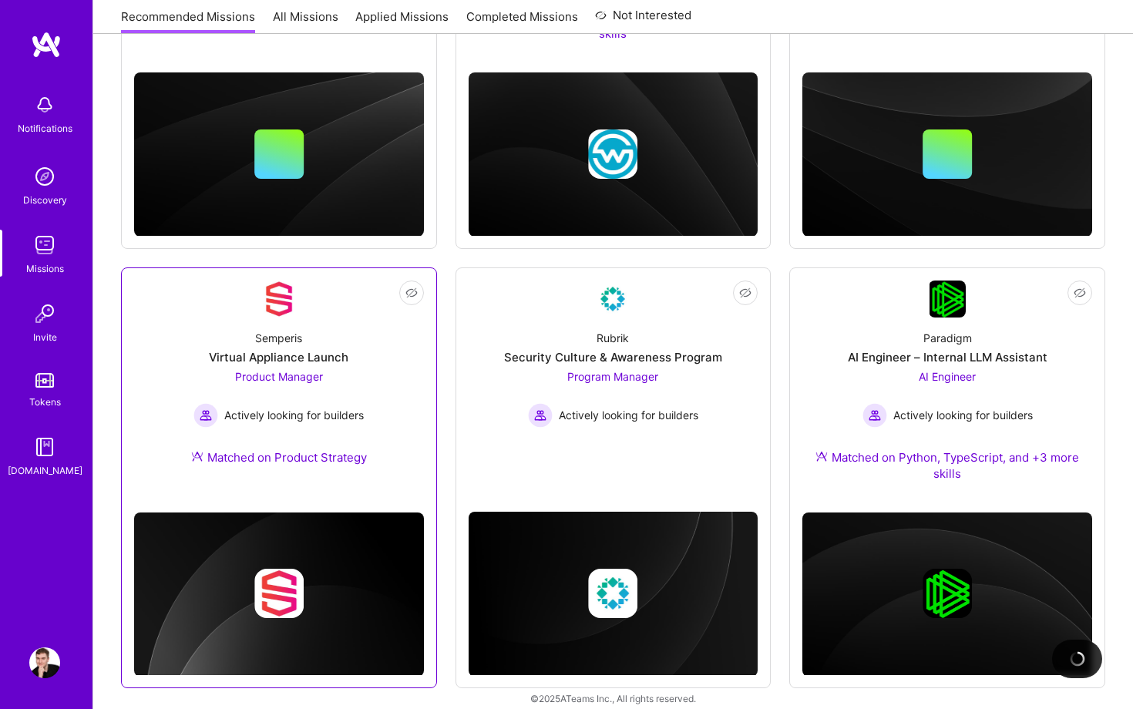  I want to click on div: Semperis, so click(278, 338).